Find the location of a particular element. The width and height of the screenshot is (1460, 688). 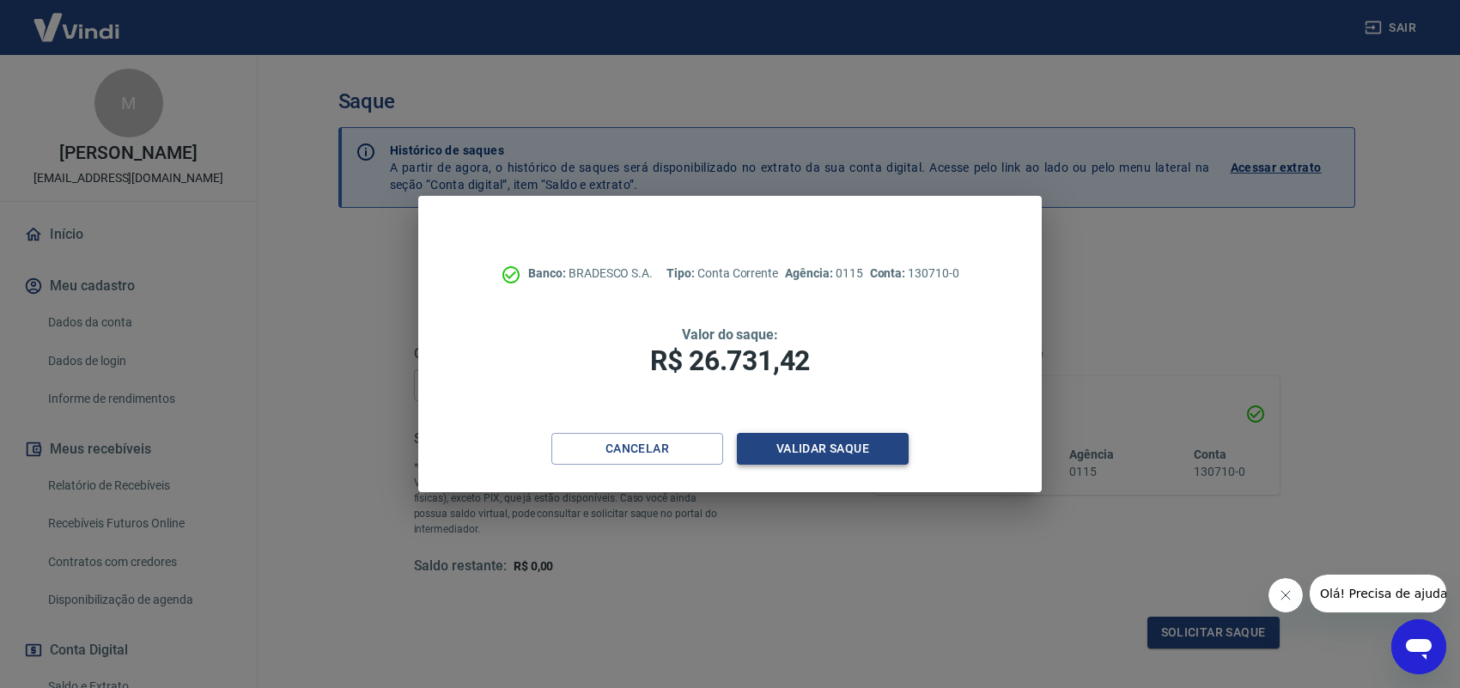

p: 130710-0 is located at coordinates (915, 273).